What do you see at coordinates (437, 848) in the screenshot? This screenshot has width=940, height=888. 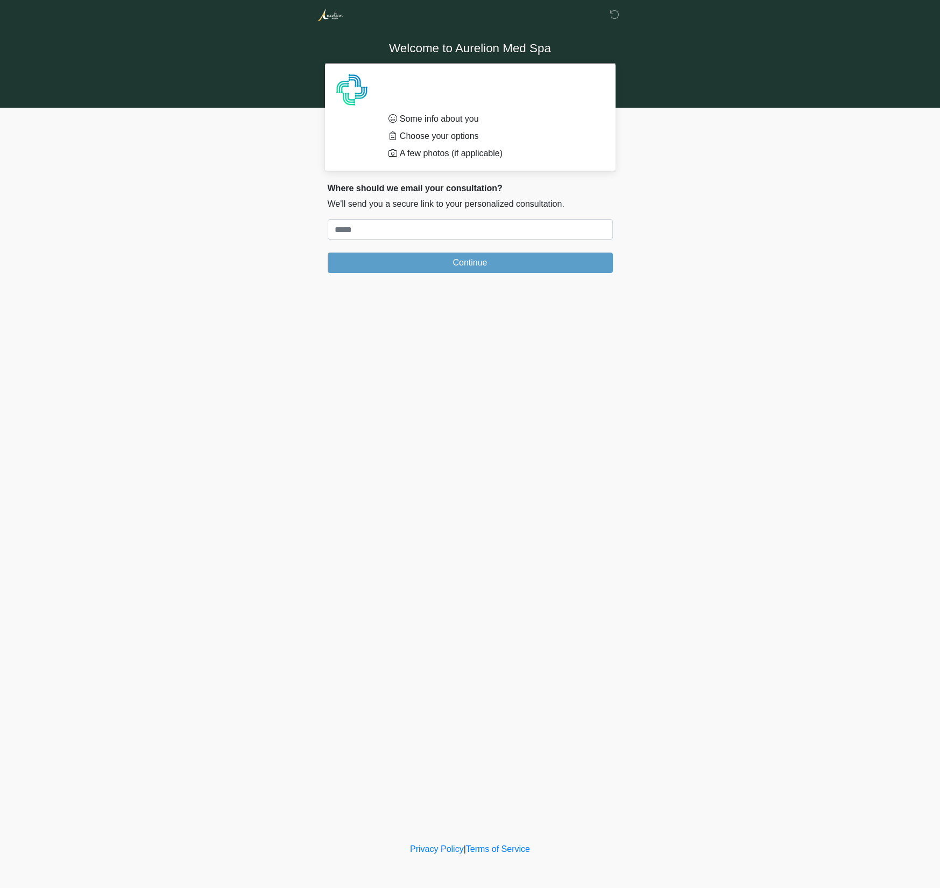 I see `a: Privacy Policy` at bounding box center [437, 848].